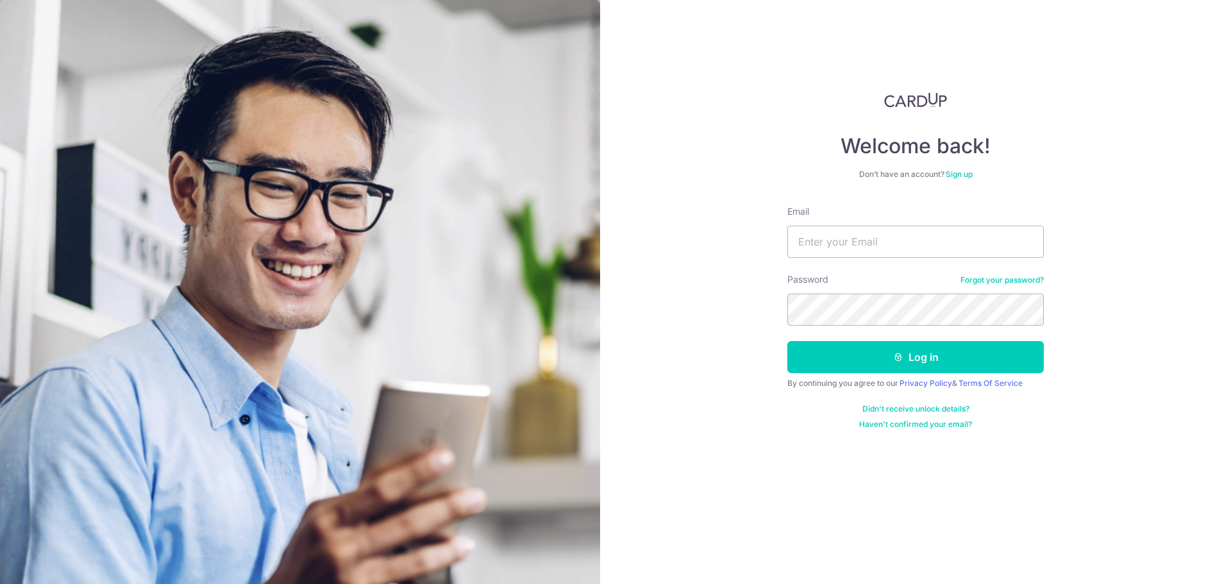 This screenshot has width=1231, height=584. Describe the element at coordinates (916, 384) in the screenshot. I see `div: By continuing you agree to our &` at that location.